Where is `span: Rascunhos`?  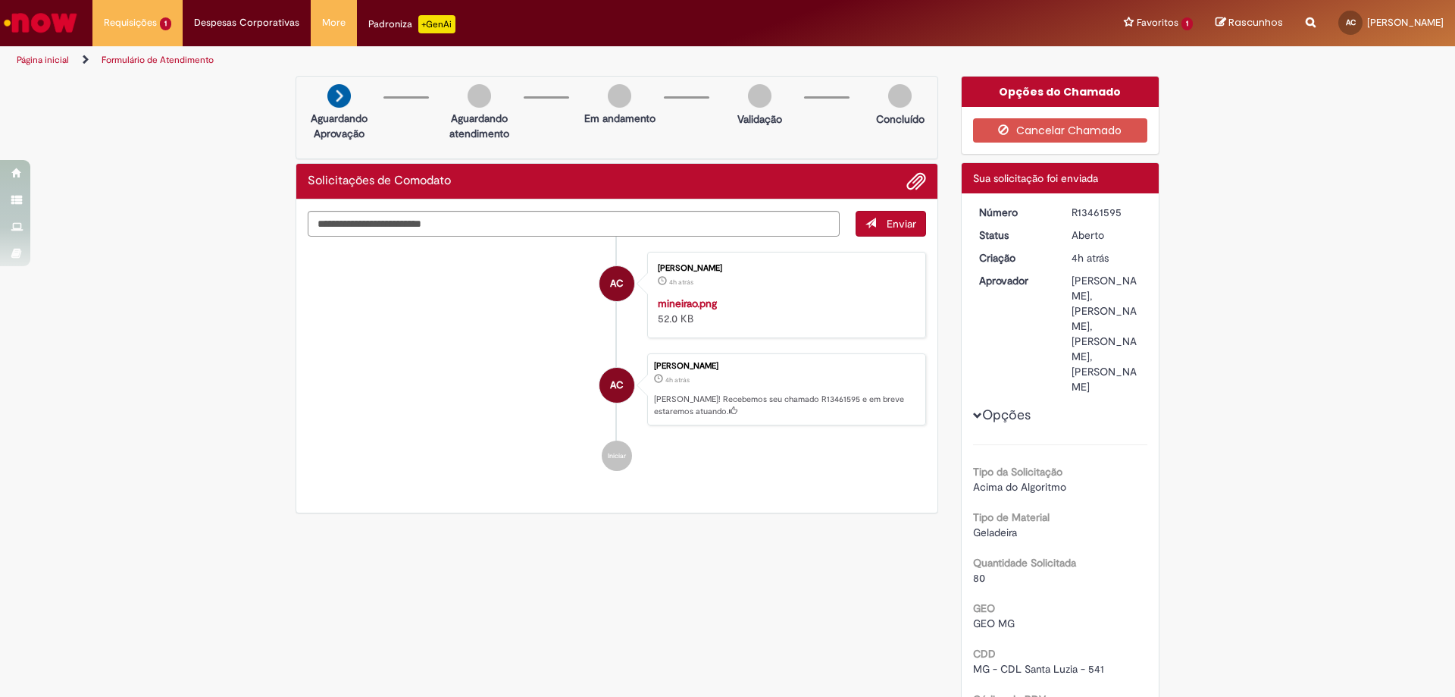
span: Rascunhos is located at coordinates (1256, 22).